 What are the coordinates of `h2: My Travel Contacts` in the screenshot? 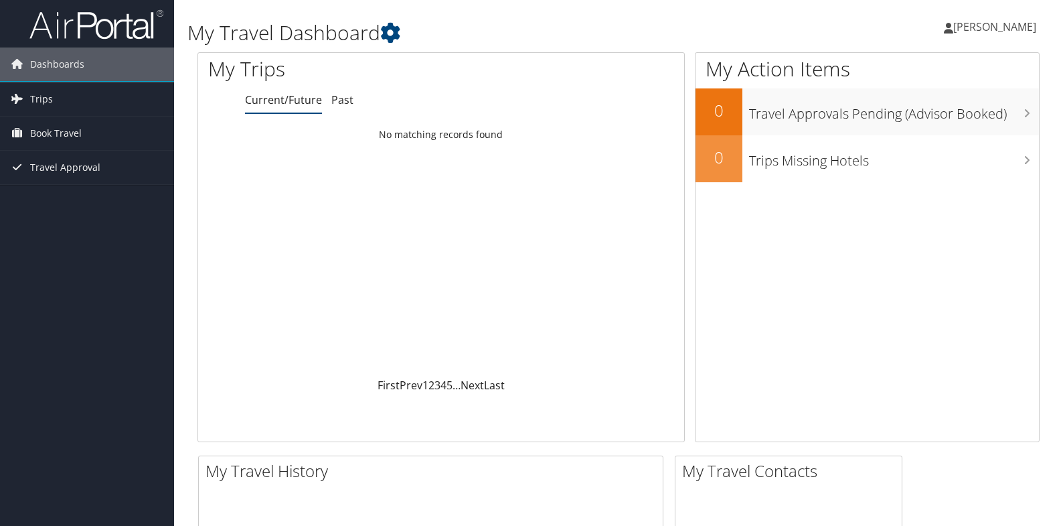 It's located at (792, 471).